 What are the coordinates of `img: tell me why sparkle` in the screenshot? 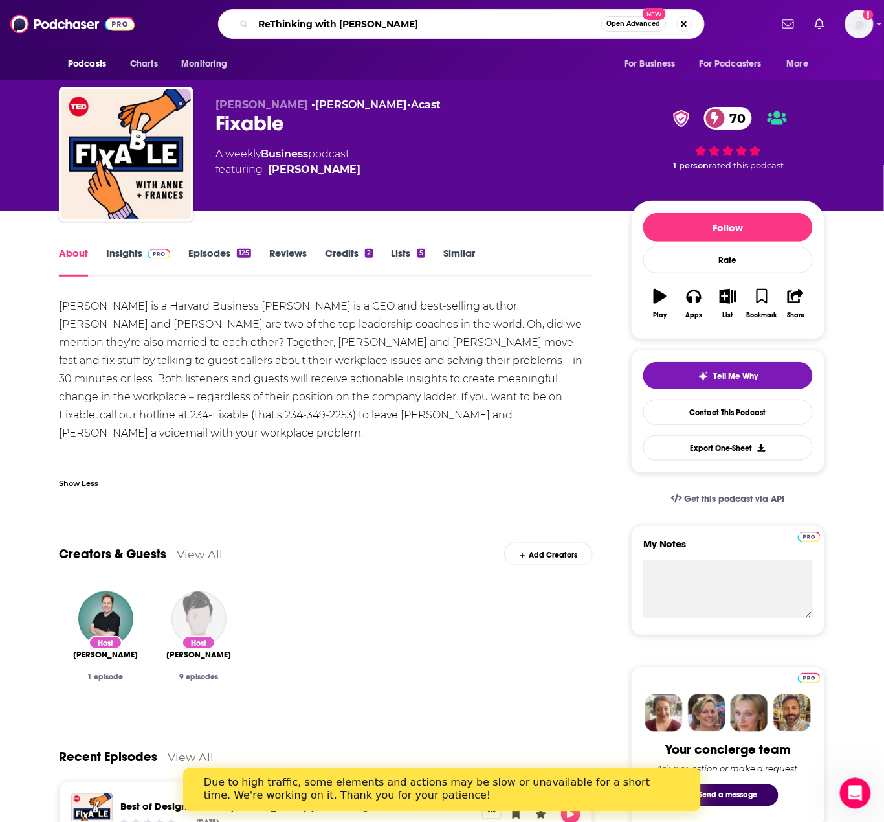 It's located at (704, 376).